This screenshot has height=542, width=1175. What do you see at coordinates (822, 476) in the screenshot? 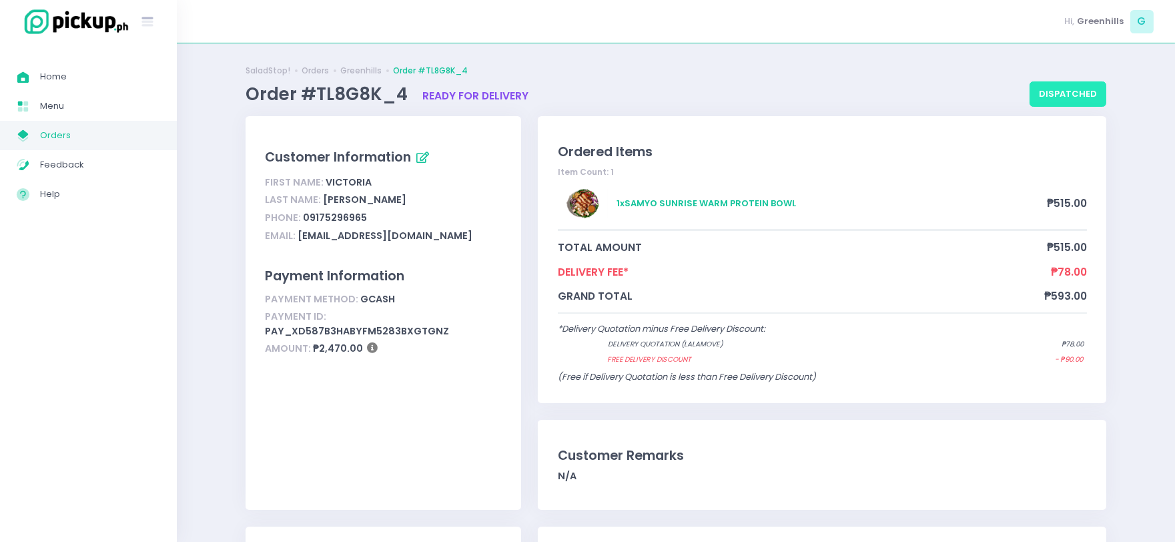
I see `div: N/A` at bounding box center [822, 476].